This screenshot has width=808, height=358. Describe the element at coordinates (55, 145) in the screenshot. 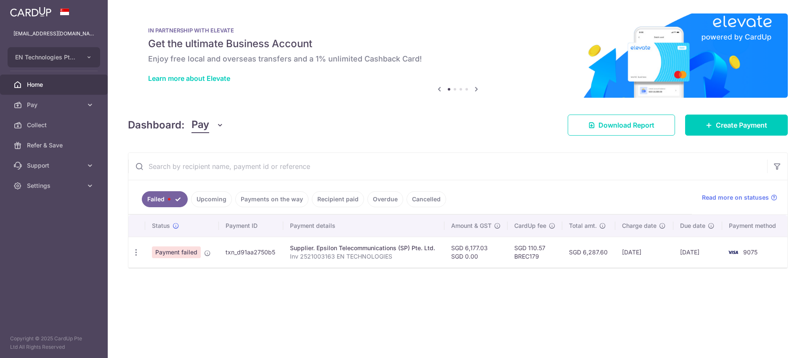

I see `span: Refer & Save` at that location.